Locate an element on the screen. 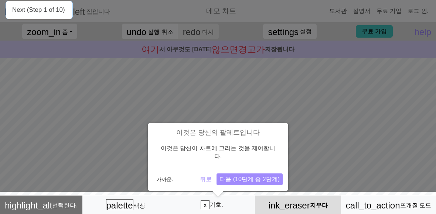  font: 이것은 당신의 팔레트입니다 is located at coordinates (218, 133).